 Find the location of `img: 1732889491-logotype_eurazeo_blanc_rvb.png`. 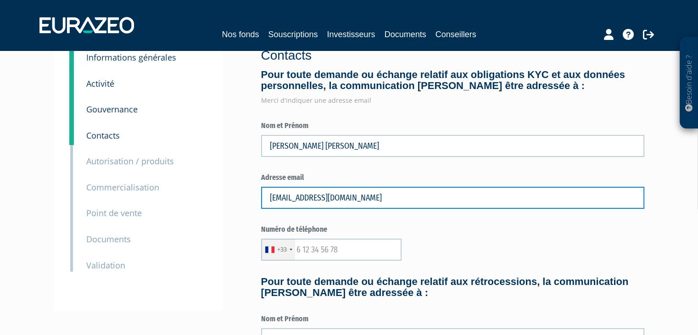

img: 1732889491-logotype_eurazeo_blanc_rvb.png is located at coordinates (87, 25).